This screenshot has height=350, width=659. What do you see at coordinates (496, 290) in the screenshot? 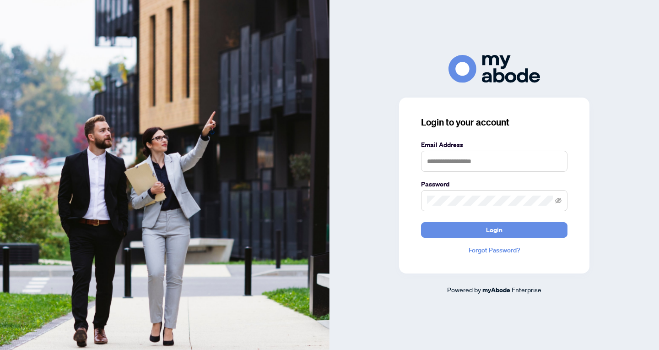
I see `a: myAbode` at bounding box center [496, 290].